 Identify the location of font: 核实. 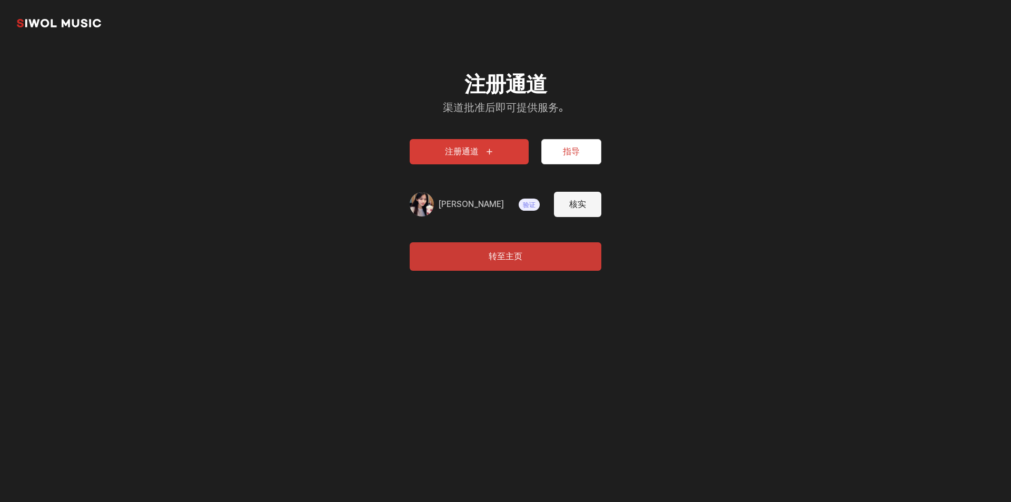
(578, 204).